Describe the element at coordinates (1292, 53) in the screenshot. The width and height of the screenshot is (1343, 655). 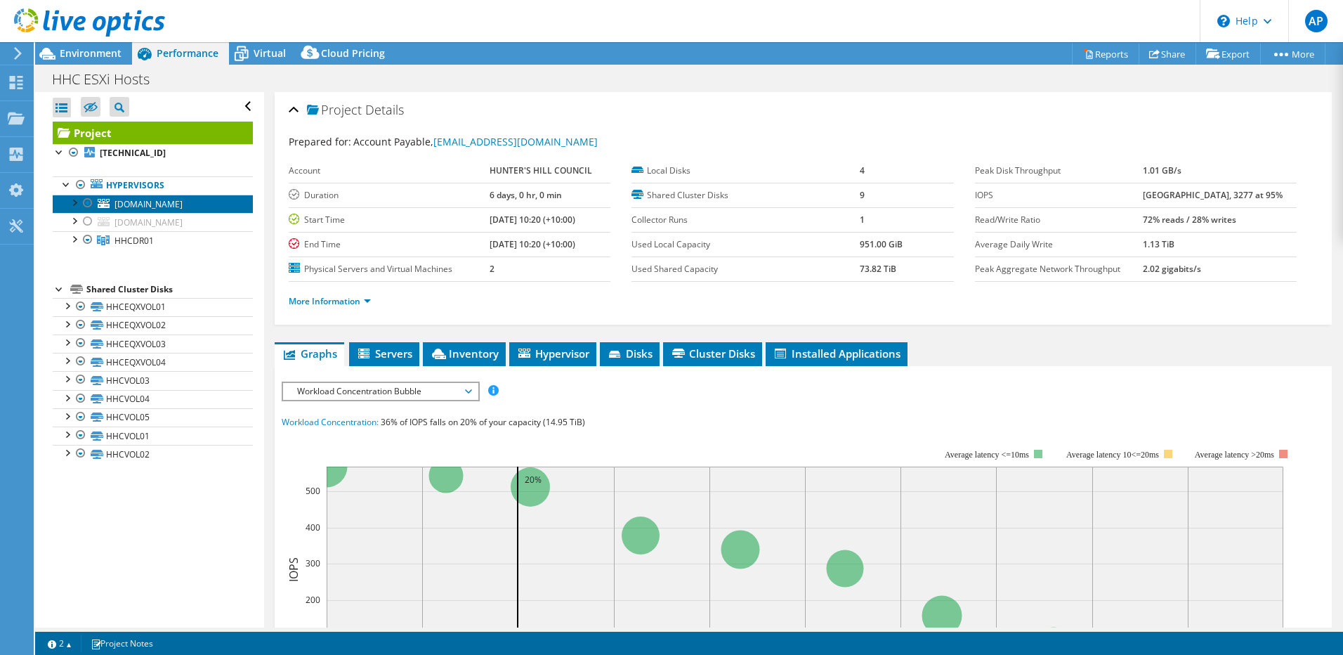
I see `a: More` at that location.